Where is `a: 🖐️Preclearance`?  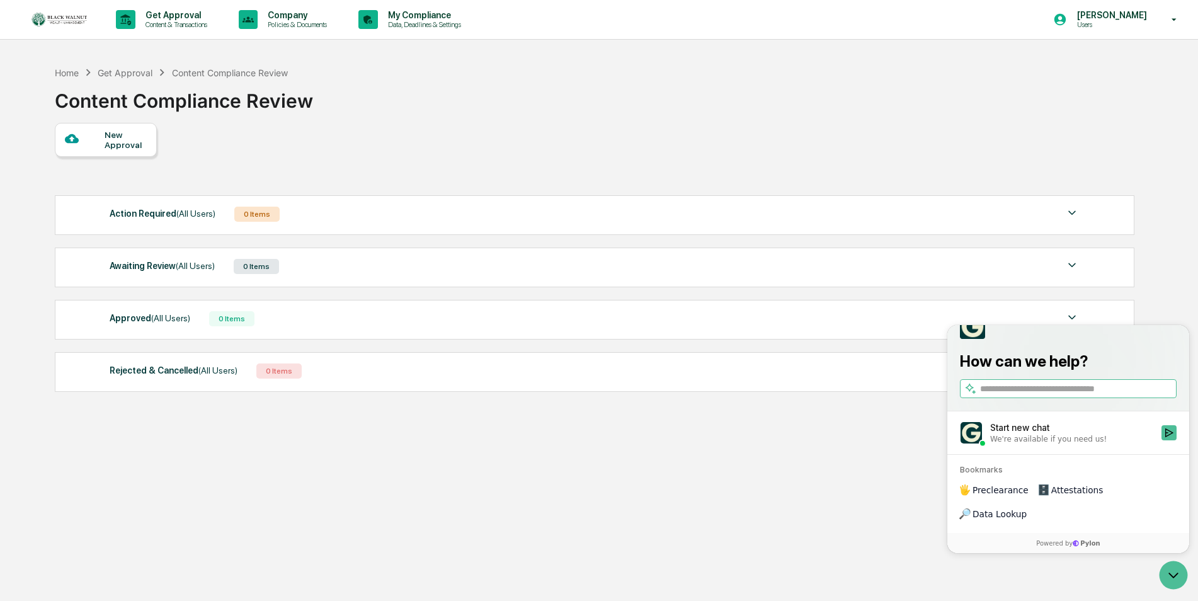 a: 🖐️Preclearance is located at coordinates (47, 165).